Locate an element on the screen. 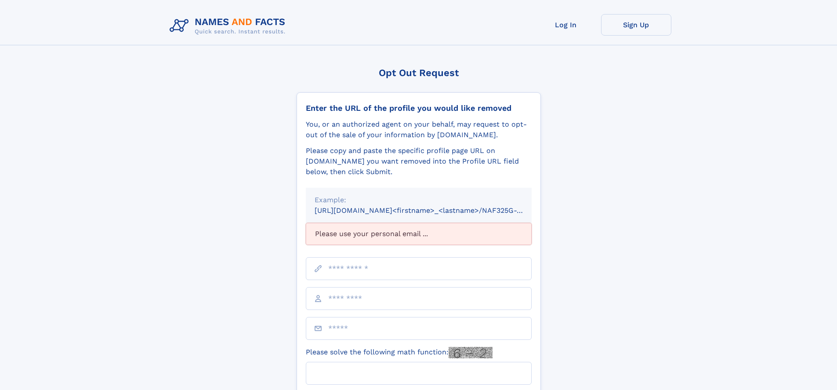 The height and width of the screenshot is (390, 837). img: Logo Names and Facts is located at coordinates (229, 26).